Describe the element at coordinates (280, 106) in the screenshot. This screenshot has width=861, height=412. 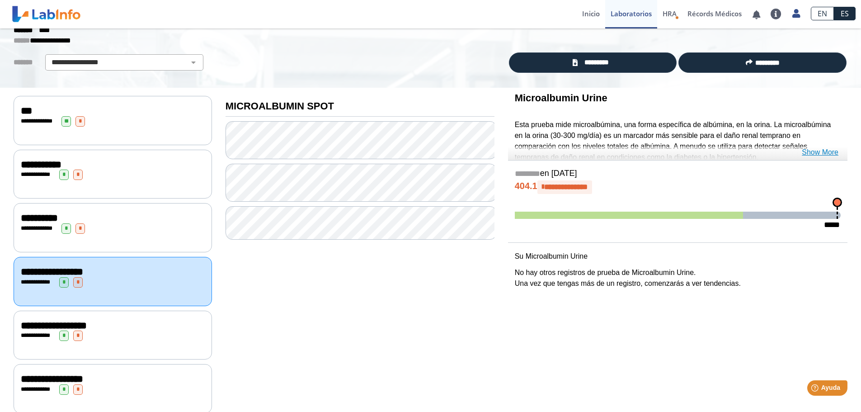
I see `b: MICROALBUMIN SPOT` at that location.